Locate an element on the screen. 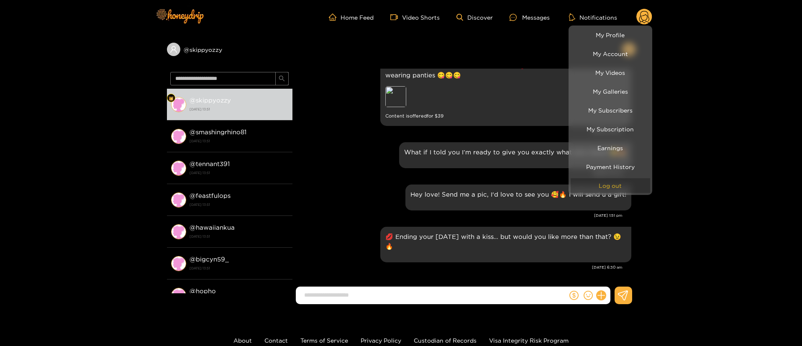 The image size is (802, 346). a: Payment History is located at coordinates (611, 167).